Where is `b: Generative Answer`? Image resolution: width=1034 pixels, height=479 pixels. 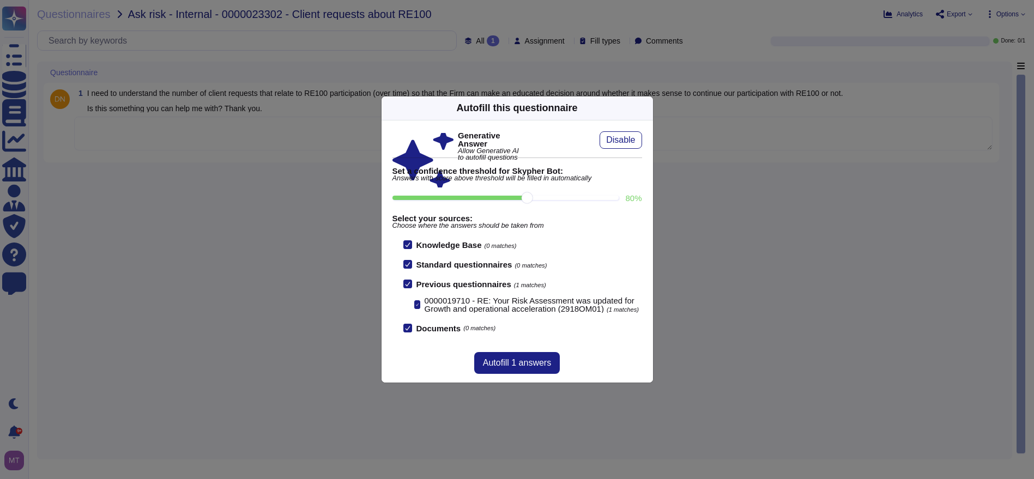
b: Generative Answer is located at coordinates (488, 139).